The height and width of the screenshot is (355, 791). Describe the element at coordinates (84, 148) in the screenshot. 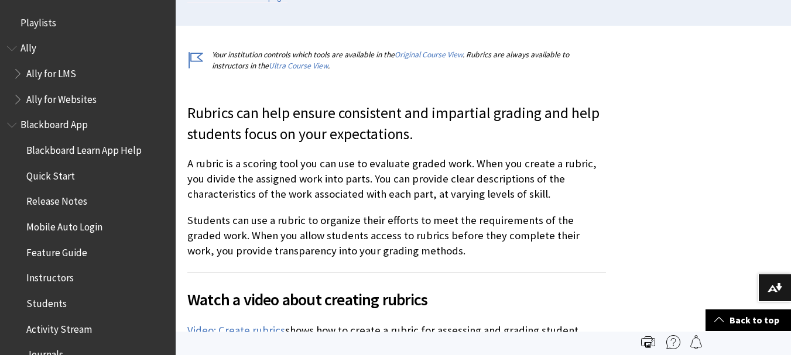

I see `span: Blackboard Learn App Help` at that location.